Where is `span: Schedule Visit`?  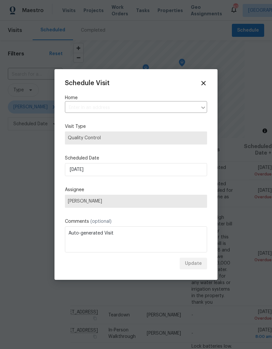
span: Schedule Visit is located at coordinates (87, 83).